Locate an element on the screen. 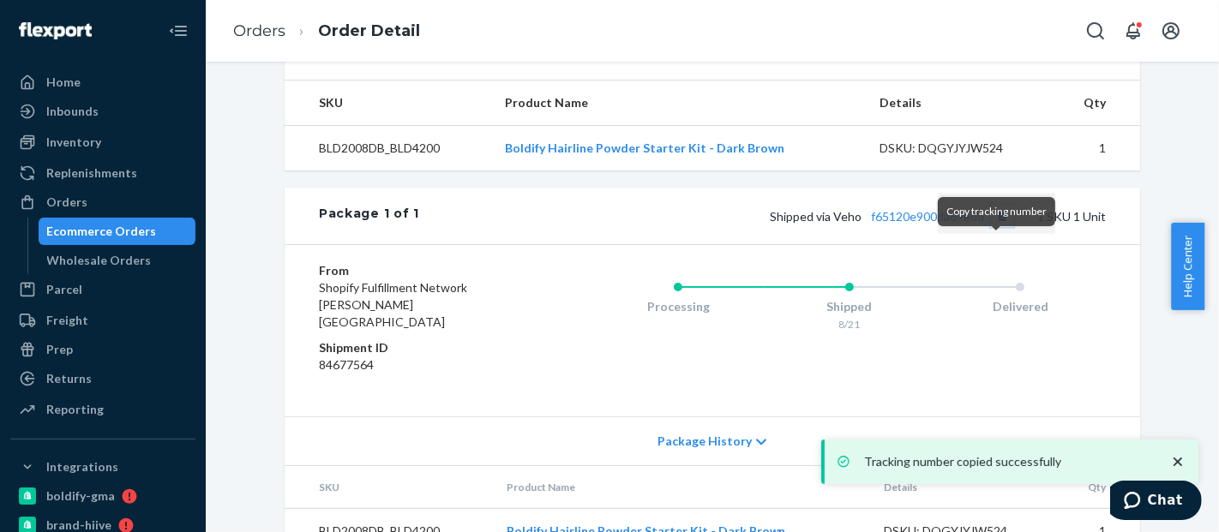 The image size is (1219, 532). a: Order Detail is located at coordinates (369, 31).